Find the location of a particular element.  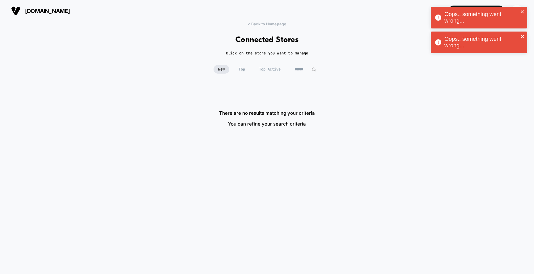

span: New is located at coordinates (221, 69).